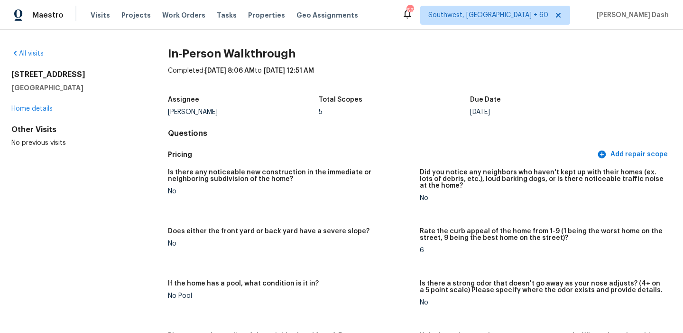  Describe the element at coordinates (327, 15) in the screenshot. I see `span: Geo Assignments` at that location.